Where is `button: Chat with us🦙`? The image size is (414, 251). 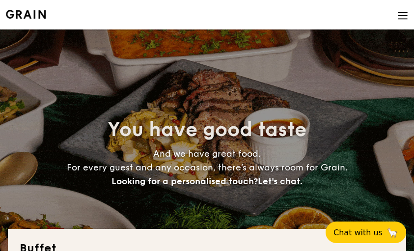
button: Chat with us🦙 is located at coordinates (366, 232).